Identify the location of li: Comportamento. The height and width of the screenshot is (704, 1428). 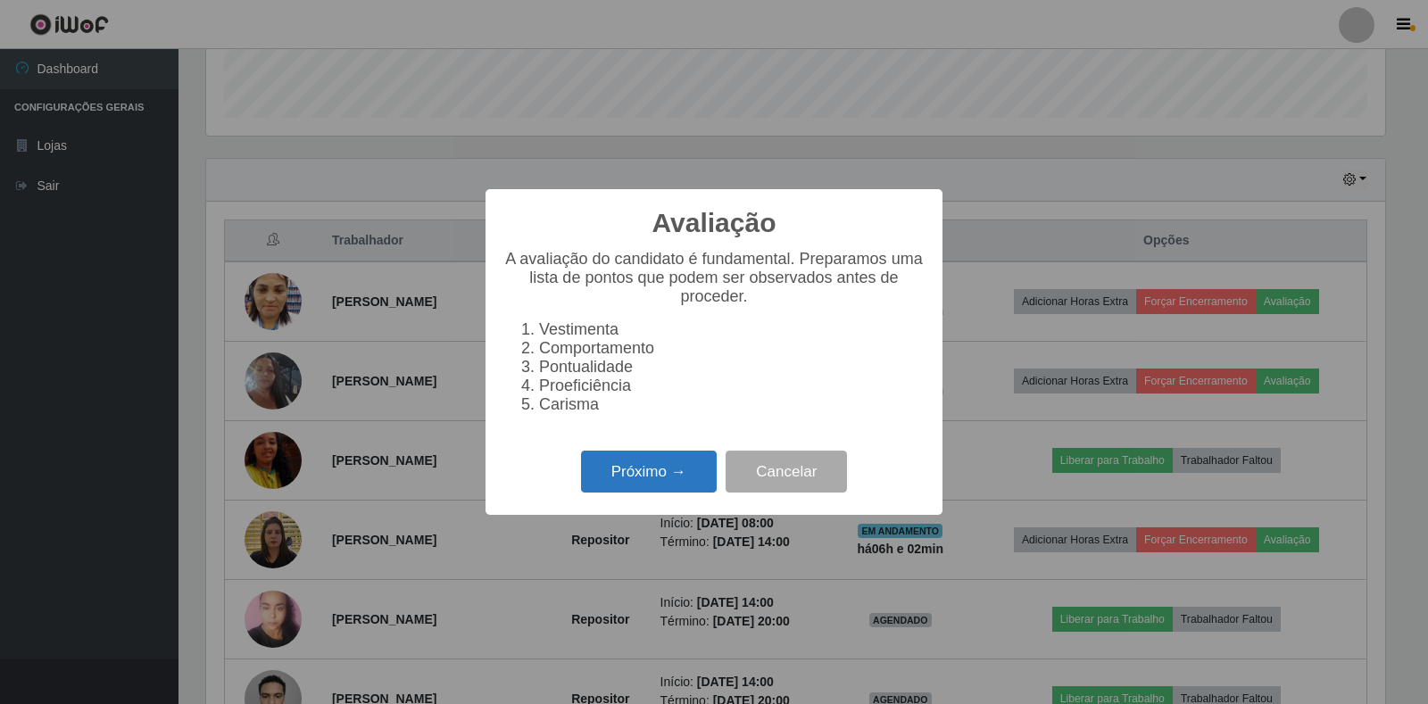
(732, 348).